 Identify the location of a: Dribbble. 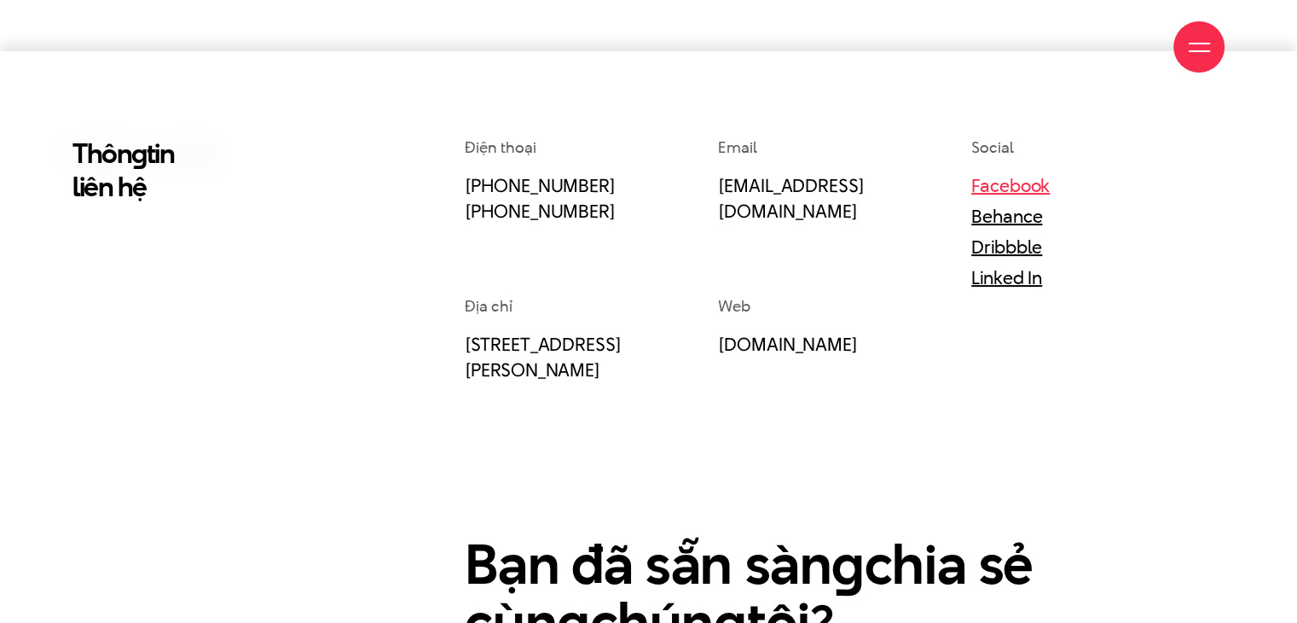
(1007, 247).